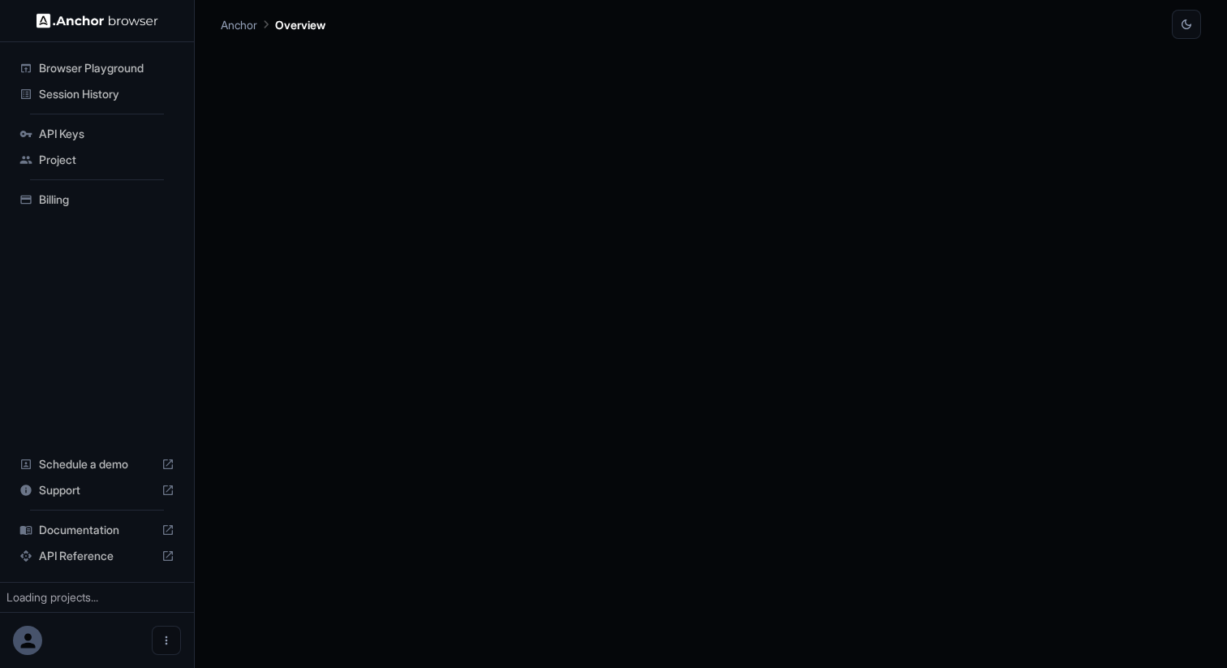 The image size is (1227, 668). I want to click on div: Loading projects..., so click(97, 597).